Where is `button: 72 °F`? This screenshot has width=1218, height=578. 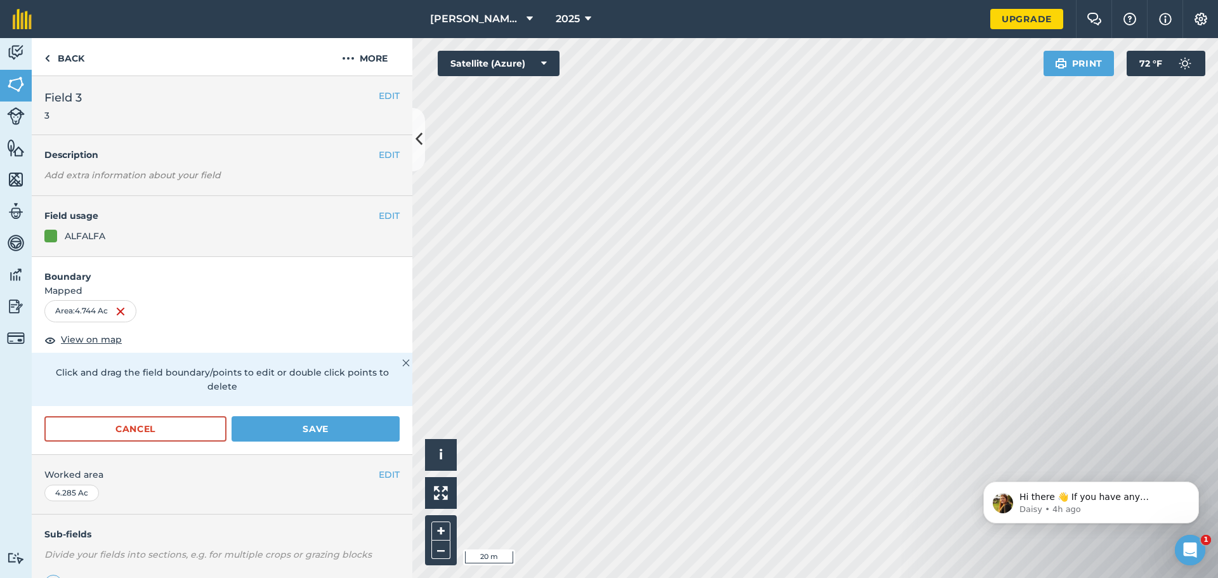 button: 72 °F is located at coordinates (1166, 63).